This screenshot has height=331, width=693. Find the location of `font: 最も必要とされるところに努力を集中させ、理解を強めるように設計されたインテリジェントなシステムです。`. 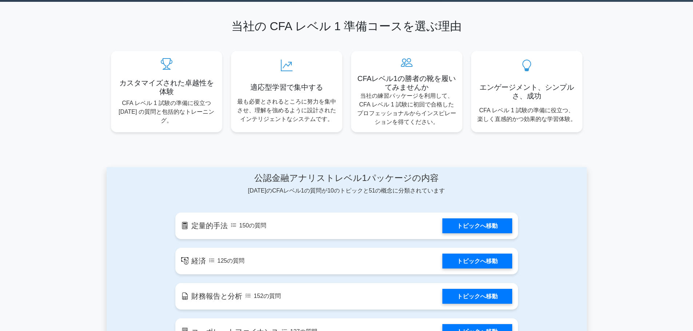

font: 最も必要とされるところに努力を集中させ、理解を強めるように設計されたインテリジェントなシステムです。 is located at coordinates (287, 110).